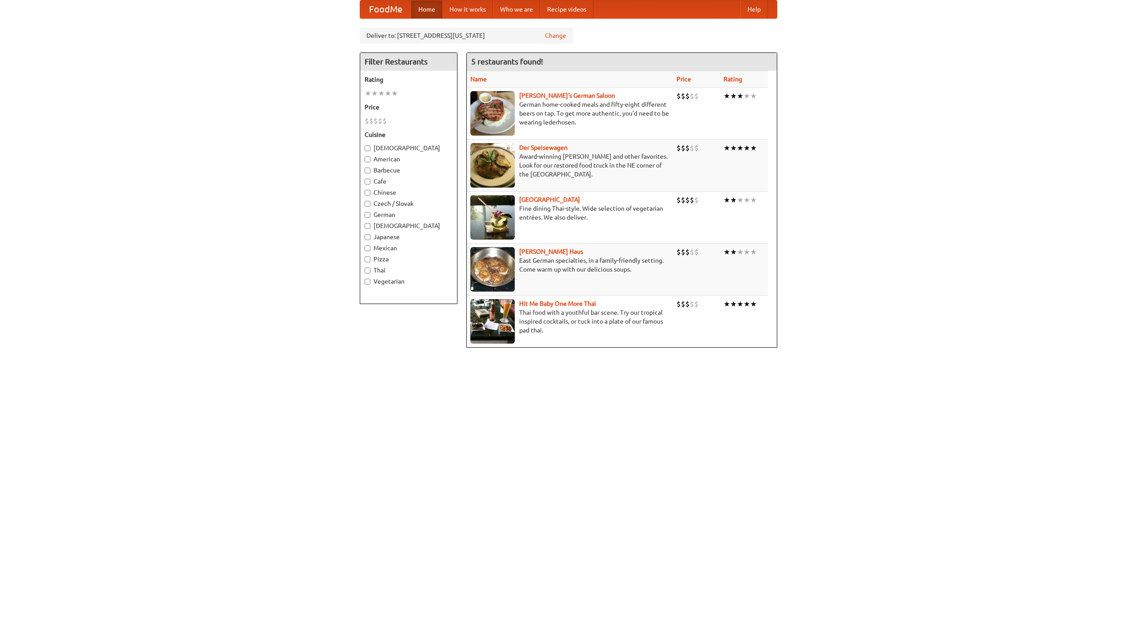 This screenshot has width=1137, height=629. Describe the element at coordinates (409, 159) in the screenshot. I see `label: American` at that location.